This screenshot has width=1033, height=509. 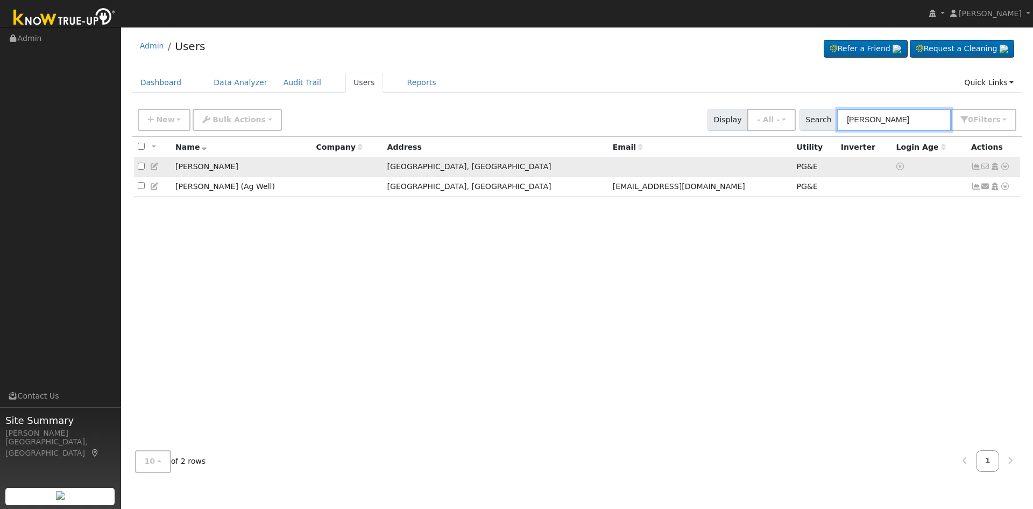 What do you see at coordinates (772, 119) in the screenshot?
I see `button: - All -` at bounding box center [772, 119].